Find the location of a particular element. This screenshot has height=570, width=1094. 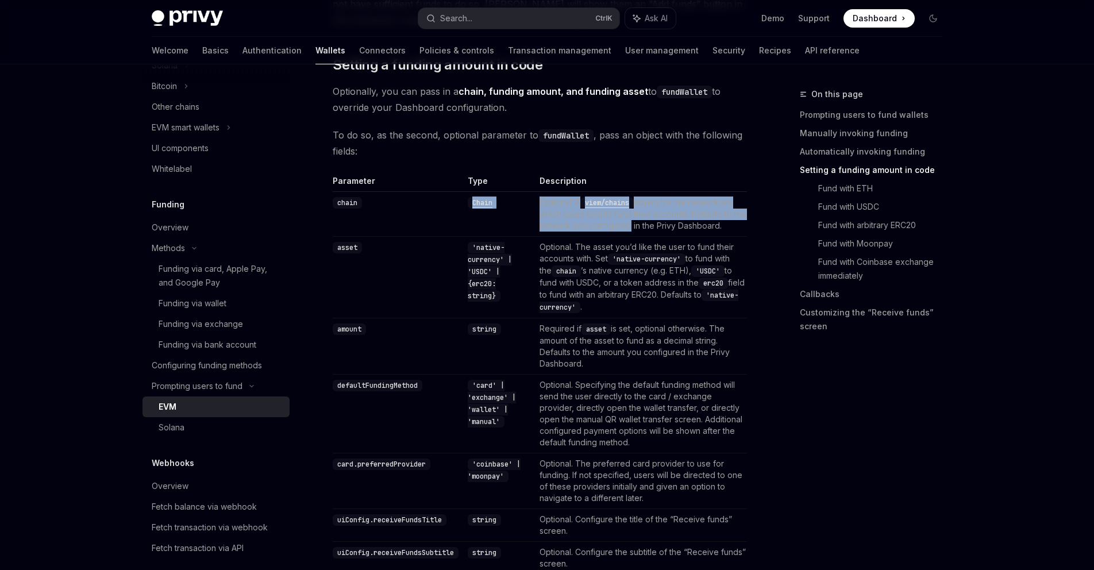

button: Search...CtrlK is located at coordinates (519, 18).